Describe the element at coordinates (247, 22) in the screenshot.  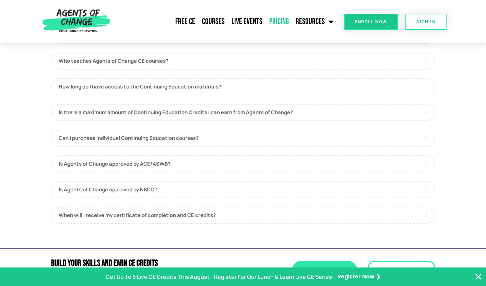
I see `a: Live Events` at that location.